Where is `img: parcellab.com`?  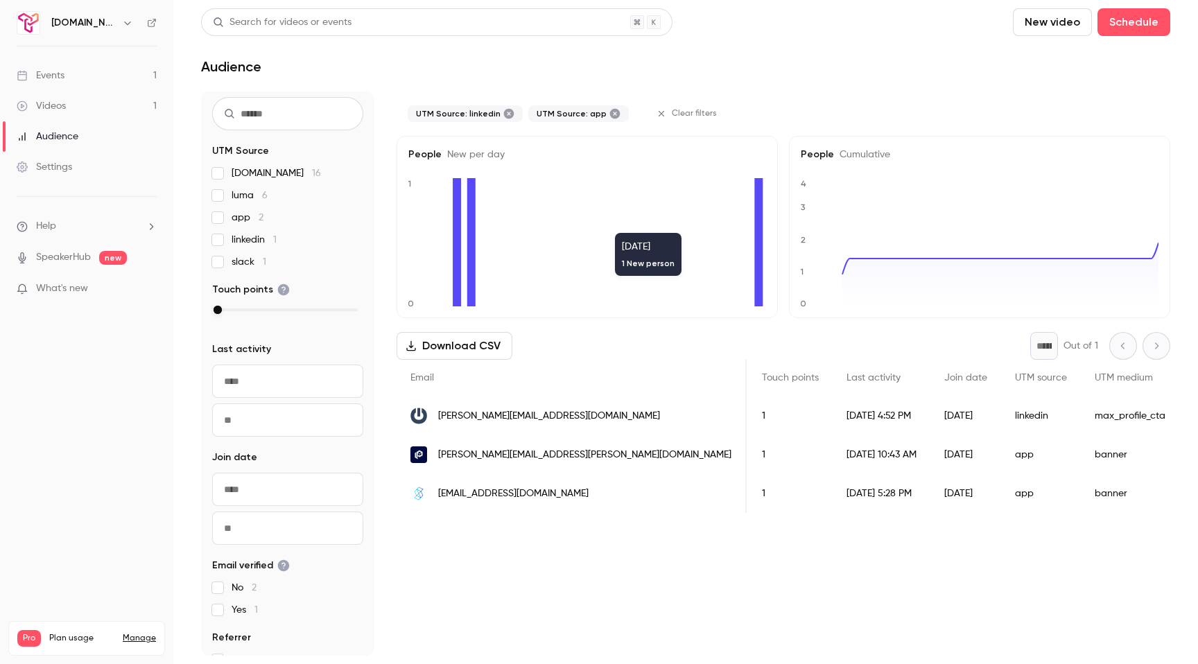
img: parcellab.com is located at coordinates (419, 455).